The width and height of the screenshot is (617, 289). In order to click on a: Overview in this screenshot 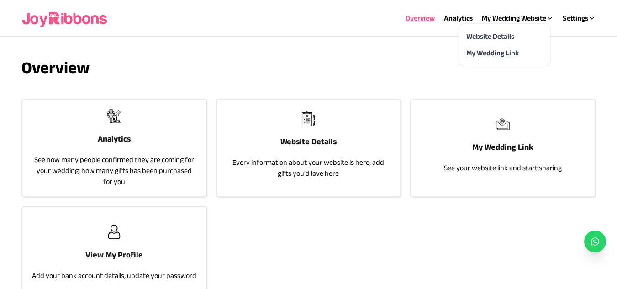, I will do `click(420, 18)`.